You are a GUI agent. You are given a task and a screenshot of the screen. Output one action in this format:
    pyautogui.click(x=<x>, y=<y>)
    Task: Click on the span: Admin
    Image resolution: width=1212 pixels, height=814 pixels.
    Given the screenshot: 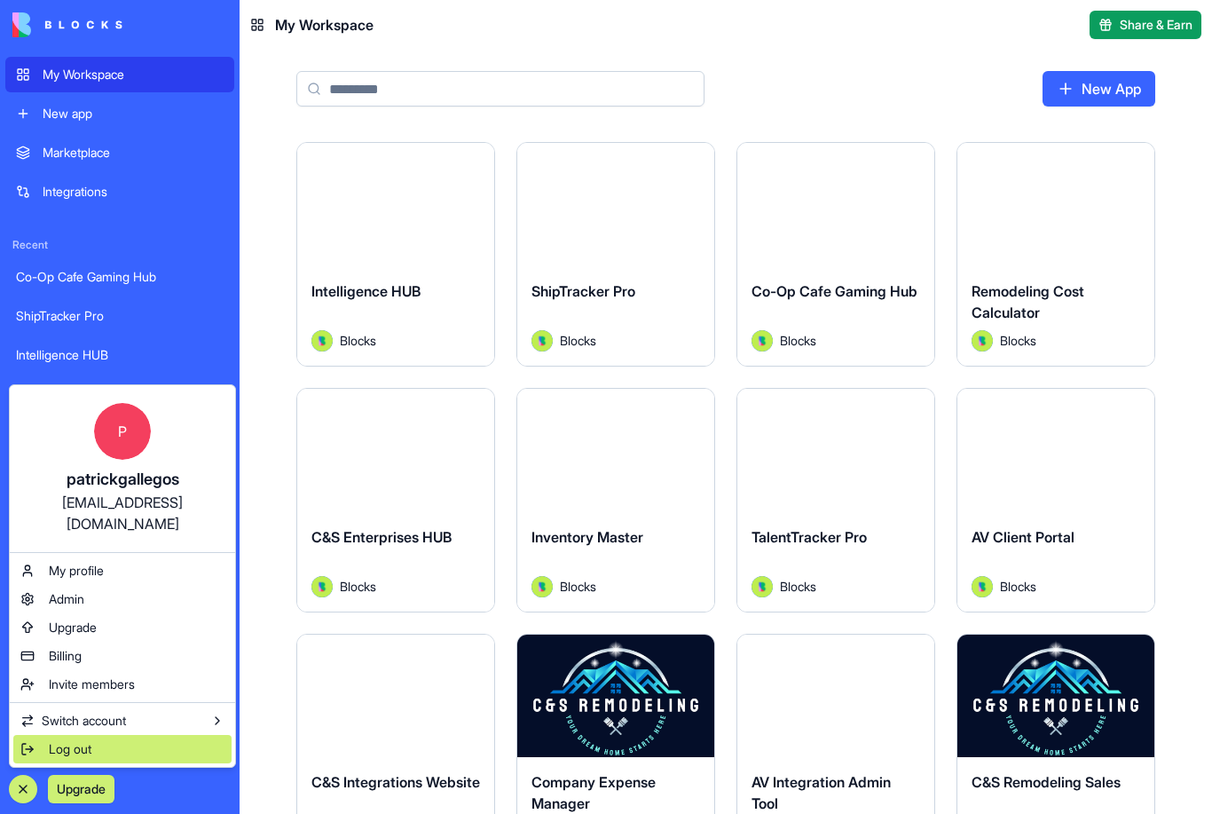 What is the action you would take?
    pyautogui.click(x=67, y=599)
    